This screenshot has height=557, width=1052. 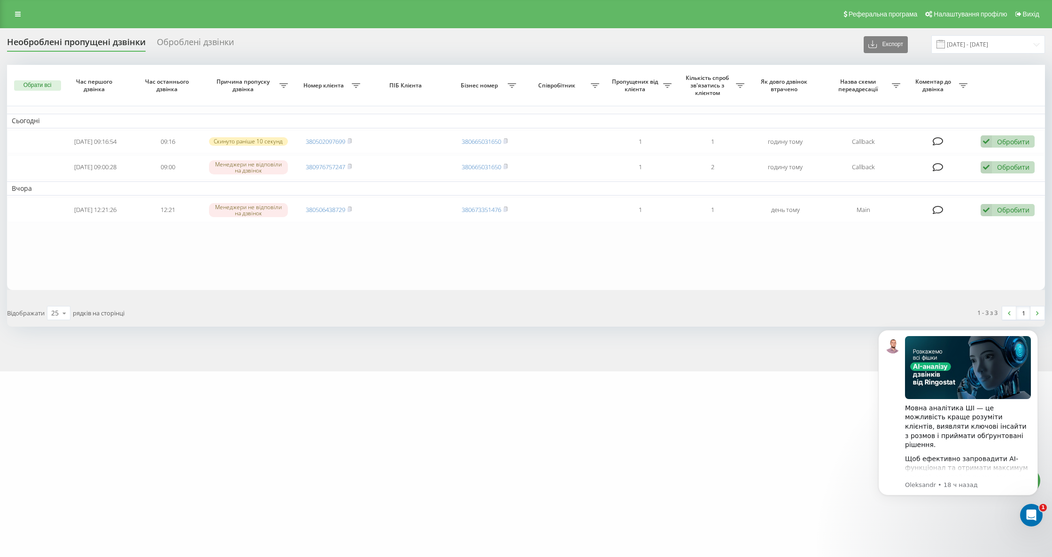 I want to click on span: Бізнес номер, so click(x=480, y=86).